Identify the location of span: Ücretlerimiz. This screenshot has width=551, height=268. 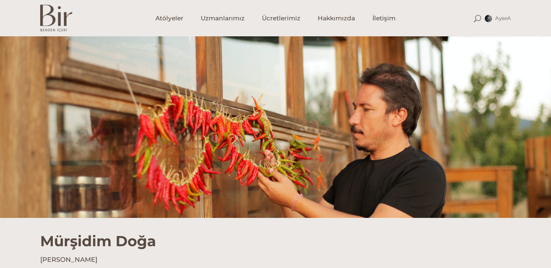
(281, 18).